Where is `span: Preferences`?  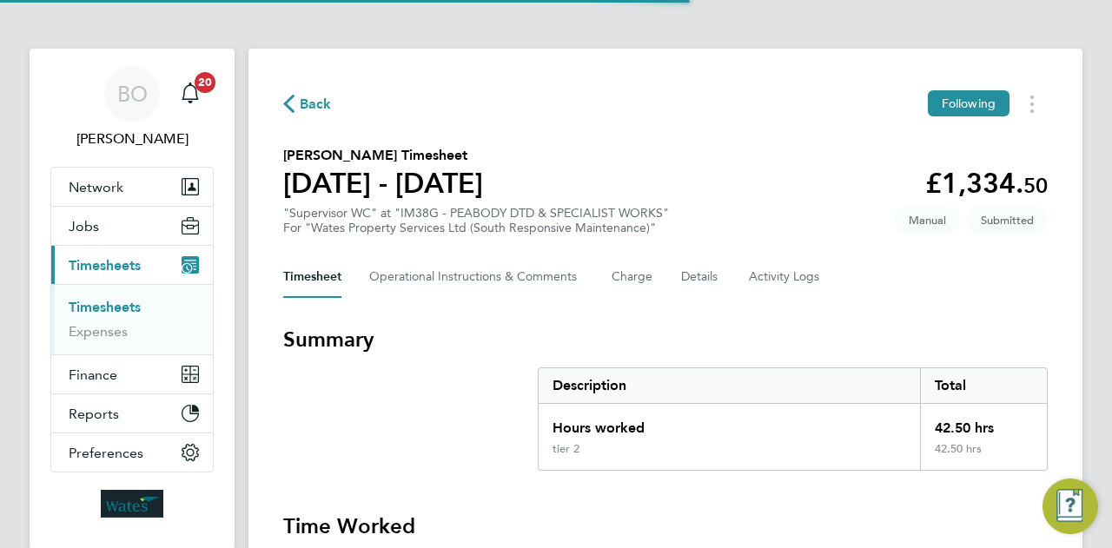
span: Preferences is located at coordinates (106, 452).